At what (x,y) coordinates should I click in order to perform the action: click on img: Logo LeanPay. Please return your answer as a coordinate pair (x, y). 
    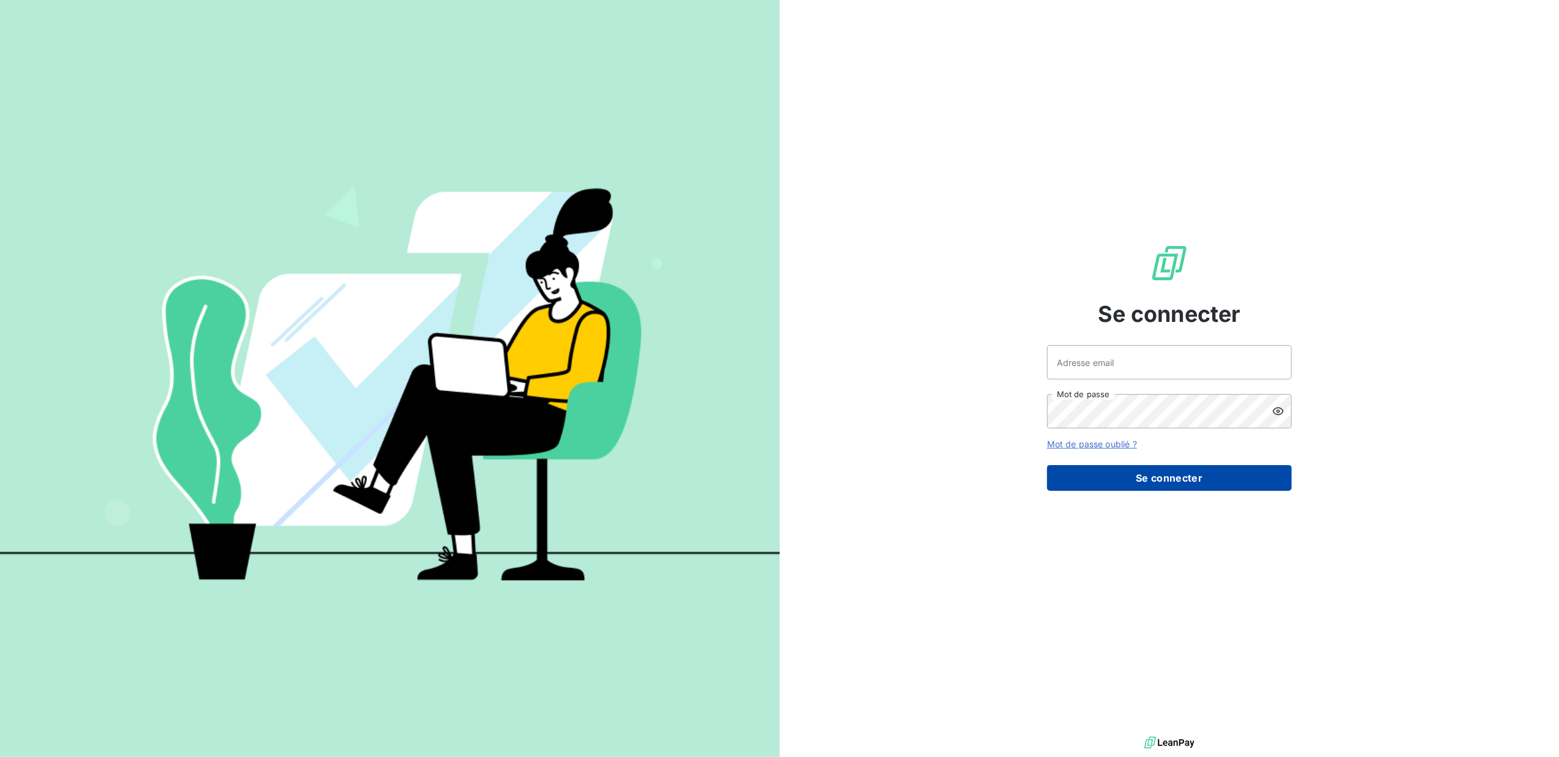
    Looking at the image, I should click on (1169, 263).